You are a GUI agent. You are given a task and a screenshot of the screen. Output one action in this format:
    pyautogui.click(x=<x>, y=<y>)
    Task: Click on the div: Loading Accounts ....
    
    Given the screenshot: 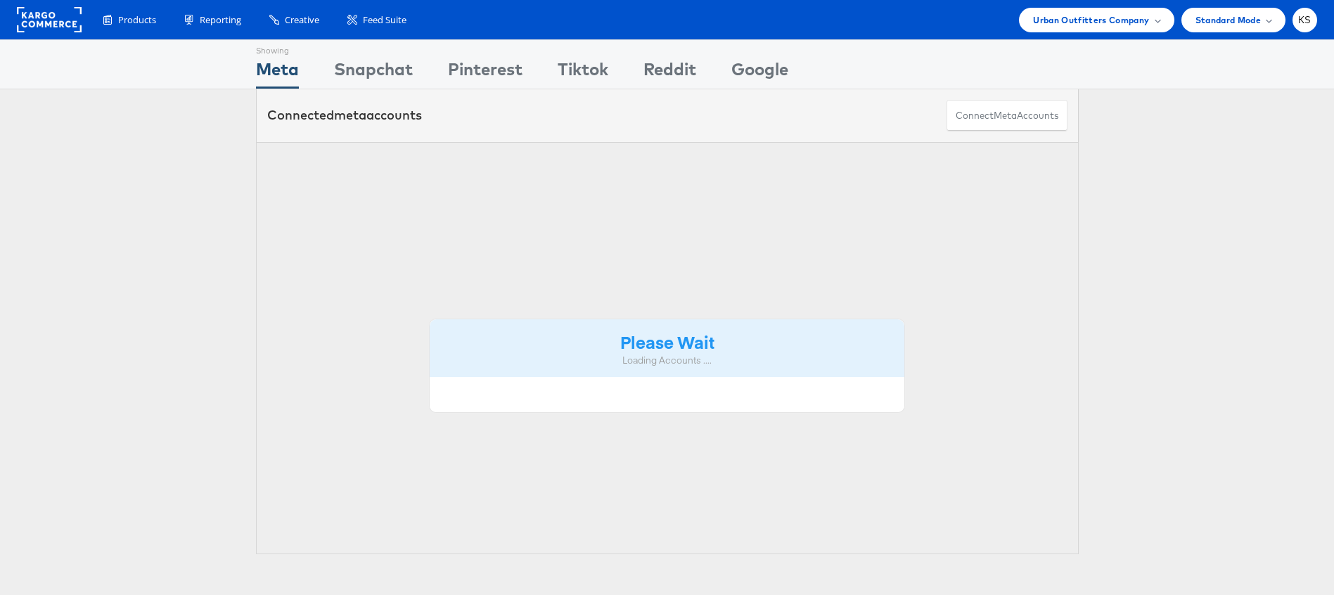 What is the action you would take?
    pyautogui.click(x=668, y=360)
    